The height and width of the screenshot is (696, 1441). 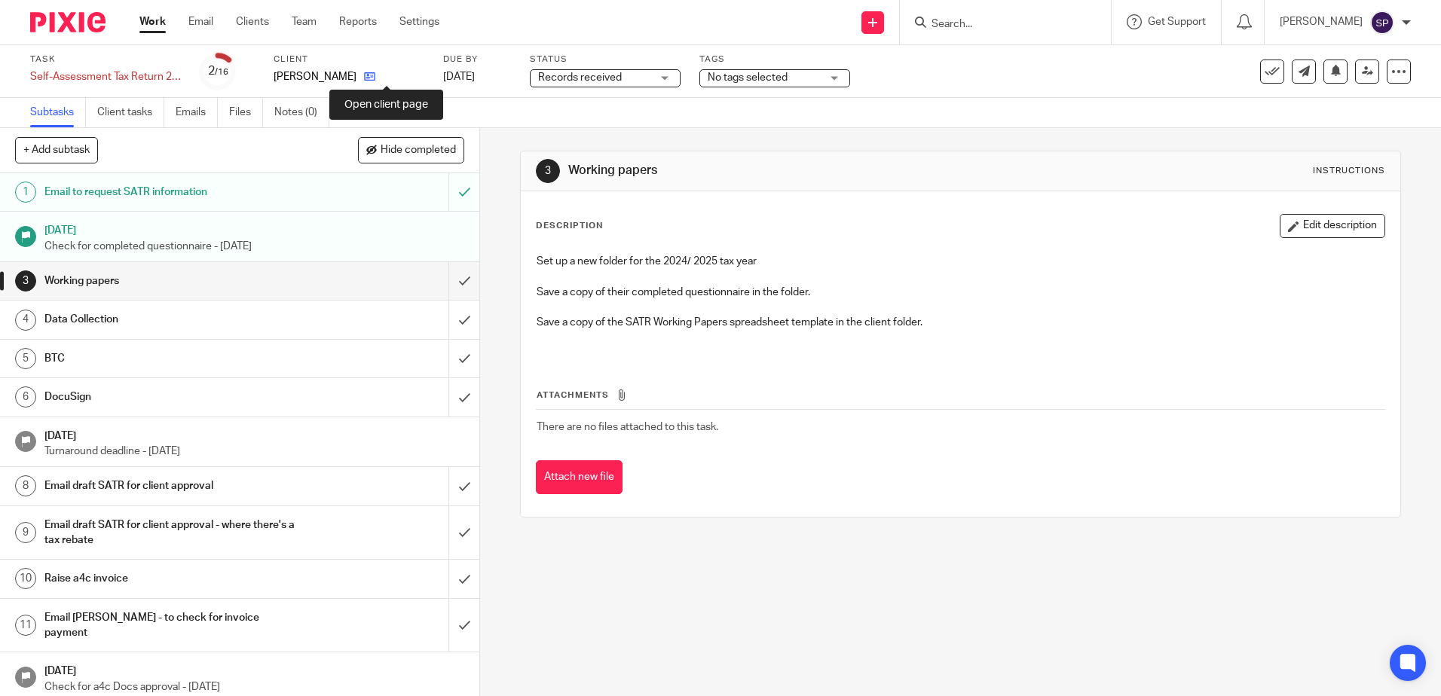 I want to click on a: Work, so click(x=152, y=22).